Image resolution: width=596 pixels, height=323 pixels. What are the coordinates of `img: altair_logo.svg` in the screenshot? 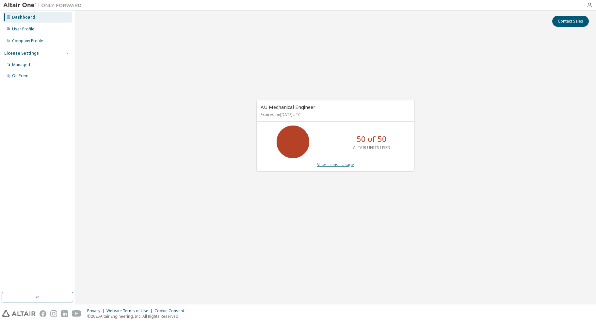 It's located at (19, 313).